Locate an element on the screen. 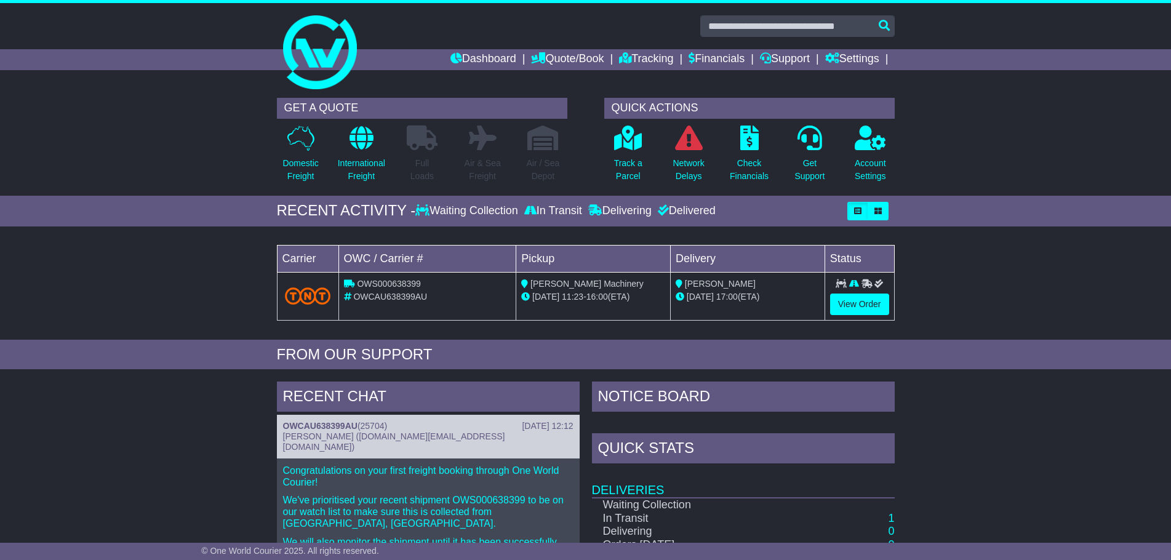  a: Quote/Book is located at coordinates (567, 60).